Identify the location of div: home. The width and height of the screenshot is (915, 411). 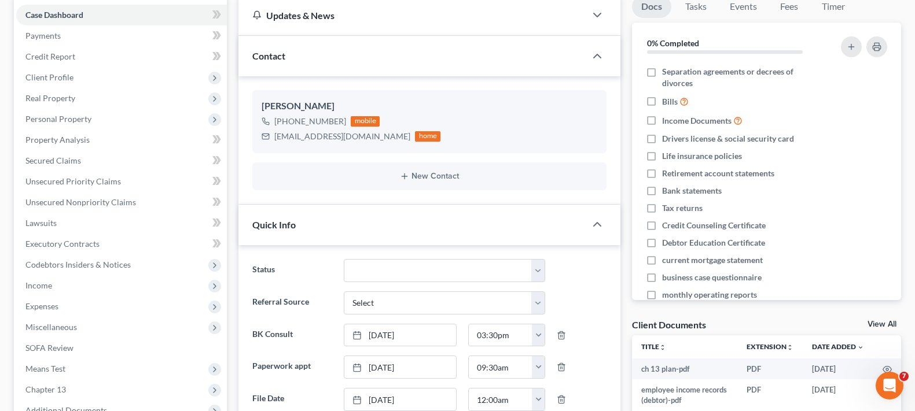
(428, 137).